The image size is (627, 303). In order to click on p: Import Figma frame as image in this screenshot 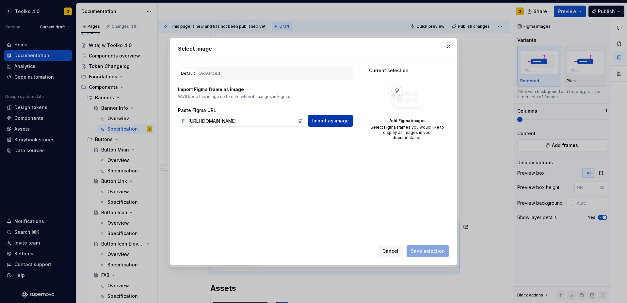, I will do `click(265, 89)`.